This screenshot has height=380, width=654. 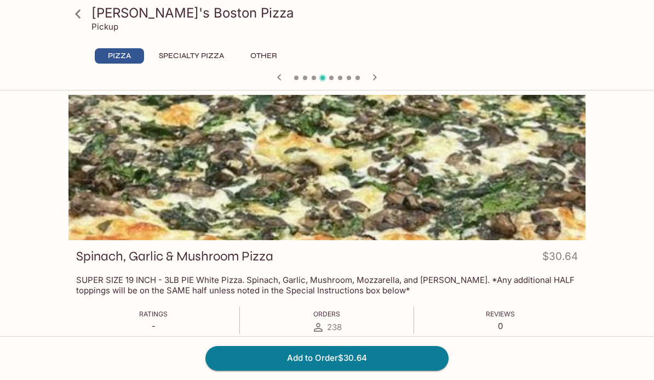 What do you see at coordinates (500, 326) in the screenshot?
I see `p: 0` at bounding box center [500, 326].